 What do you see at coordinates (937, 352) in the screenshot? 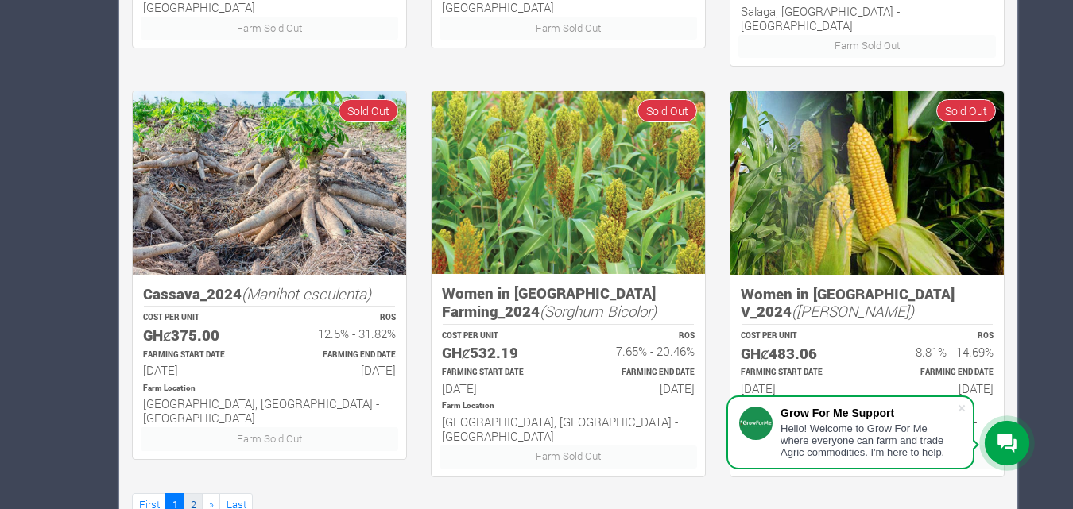
I see `h6: 8.81% - 14.69%` at bounding box center [937, 352].